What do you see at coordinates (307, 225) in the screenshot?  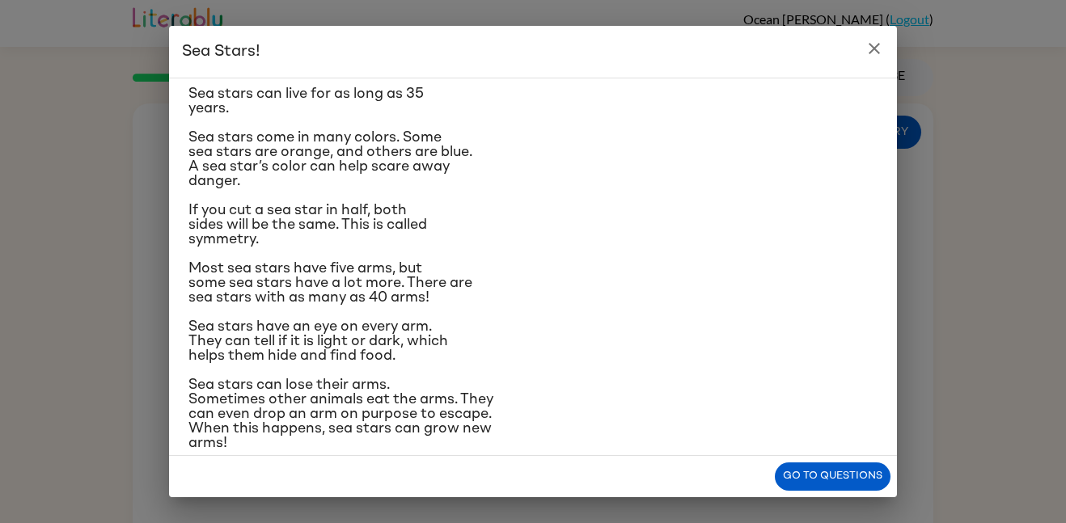 I see `span: If you cut a sea star in half, both sides will be the same. This is called symmetry.` at bounding box center [307, 225].